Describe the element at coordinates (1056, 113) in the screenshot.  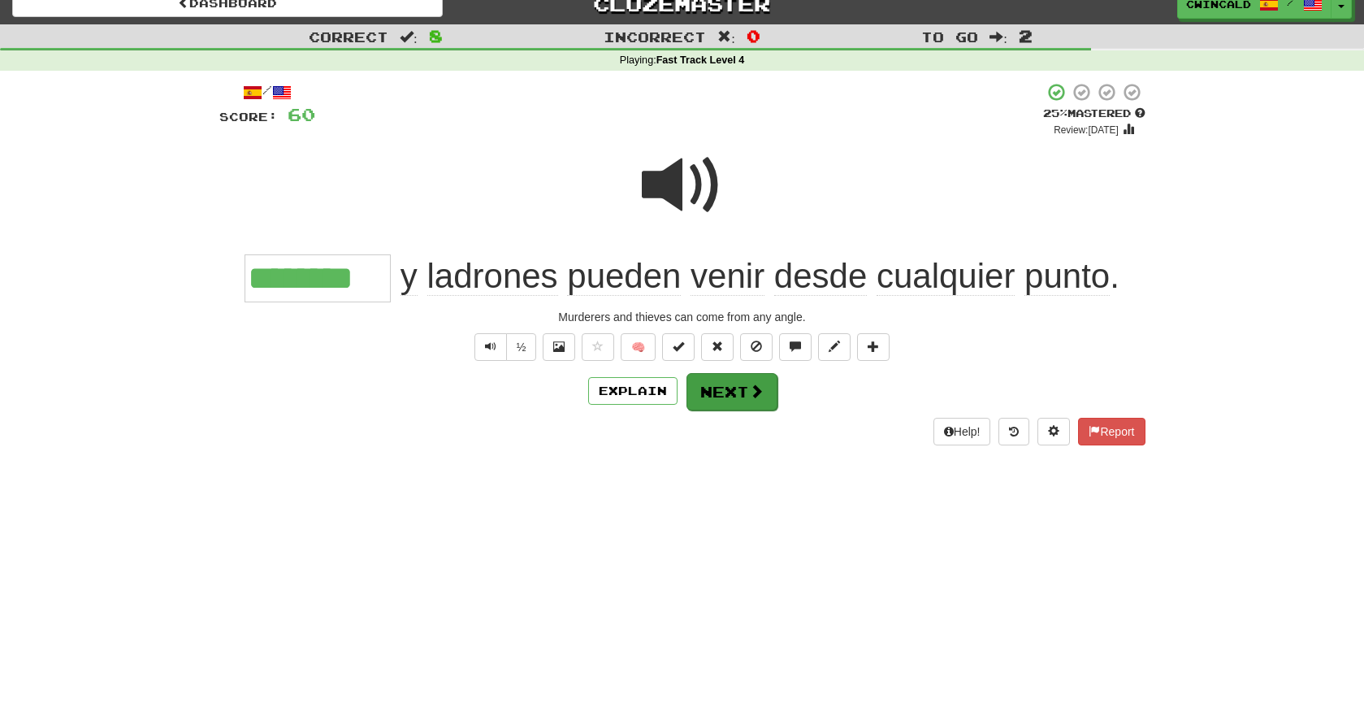
I see `span: 25 %` at that location.